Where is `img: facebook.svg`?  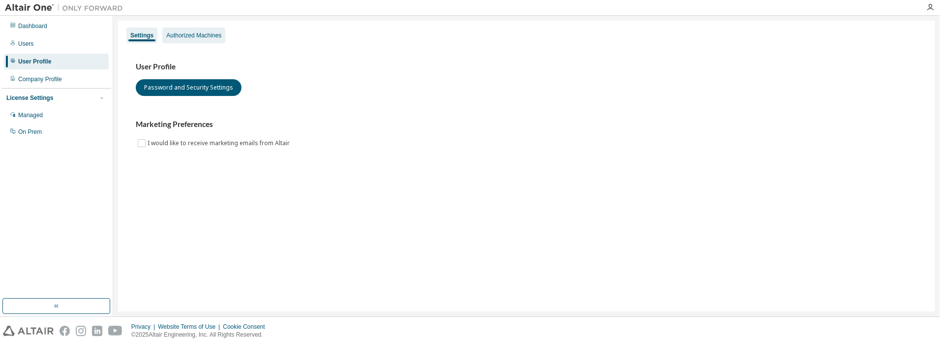
img: facebook.svg is located at coordinates (64, 331).